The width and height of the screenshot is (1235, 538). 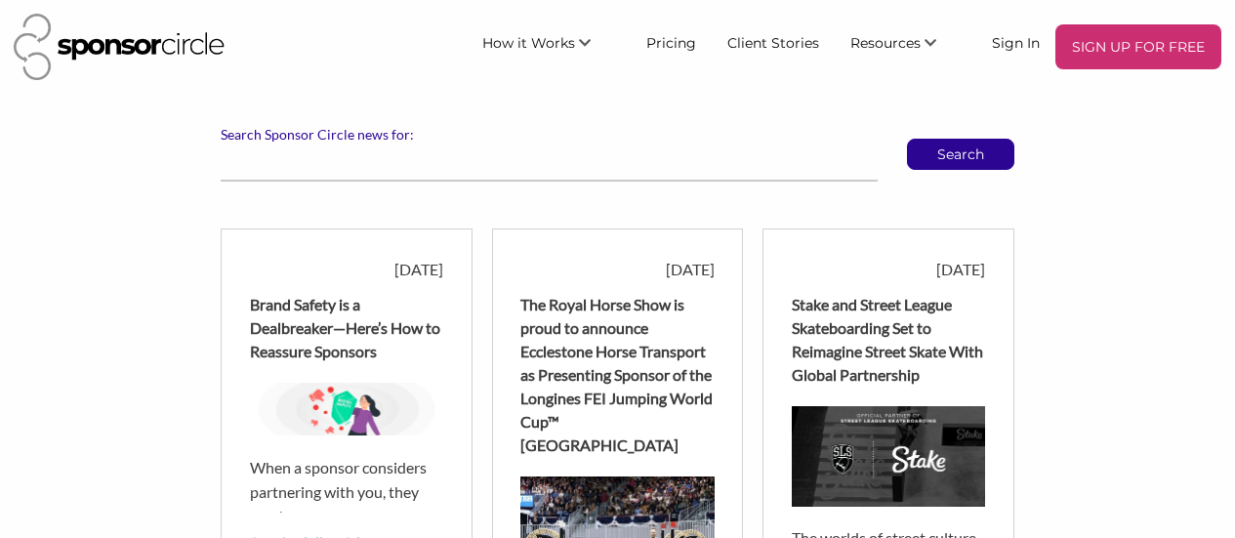 I want to click on img: Sponsor Circle Logo, so click(x=119, y=47).